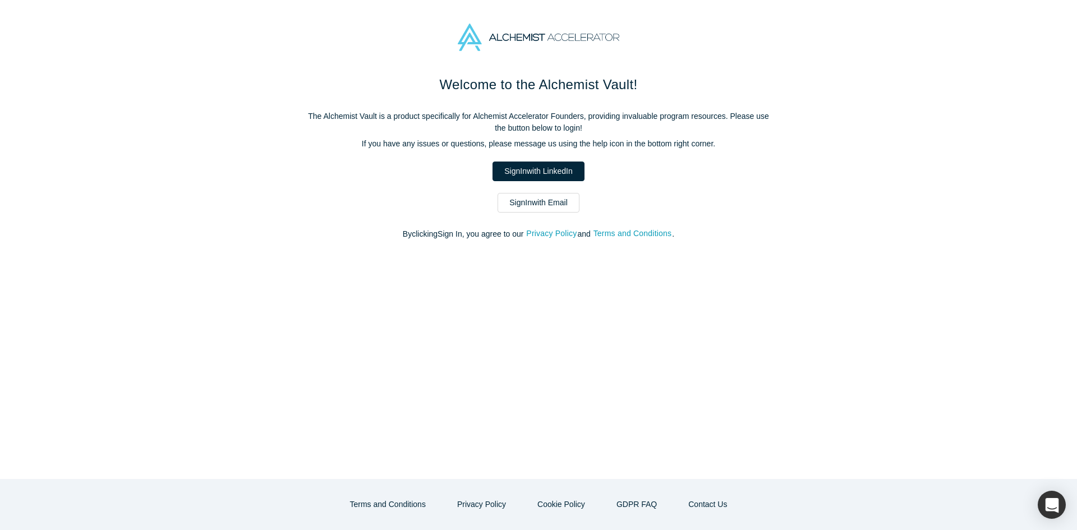 Image resolution: width=1077 pixels, height=530 pixels. I want to click on button: Contact Us, so click(707, 504).